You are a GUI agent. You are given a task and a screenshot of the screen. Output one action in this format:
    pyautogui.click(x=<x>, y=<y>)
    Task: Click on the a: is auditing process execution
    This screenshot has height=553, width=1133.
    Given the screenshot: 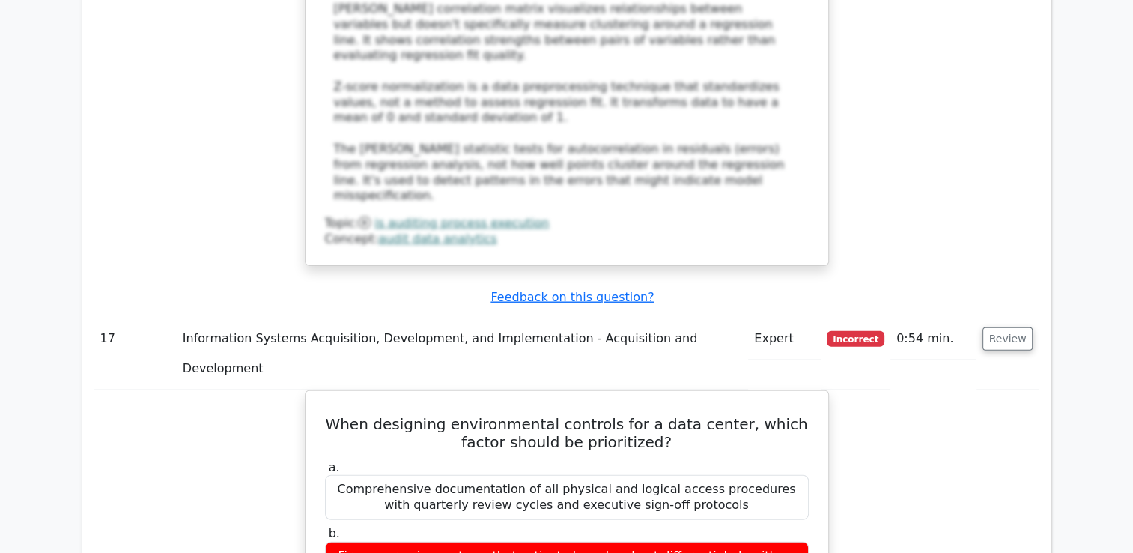 What is the action you would take?
    pyautogui.click(x=461, y=222)
    